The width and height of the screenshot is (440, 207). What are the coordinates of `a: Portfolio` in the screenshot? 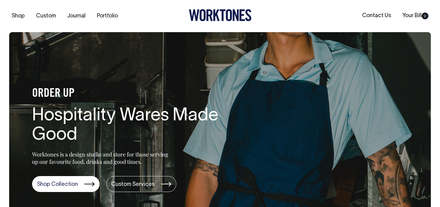 It's located at (107, 16).